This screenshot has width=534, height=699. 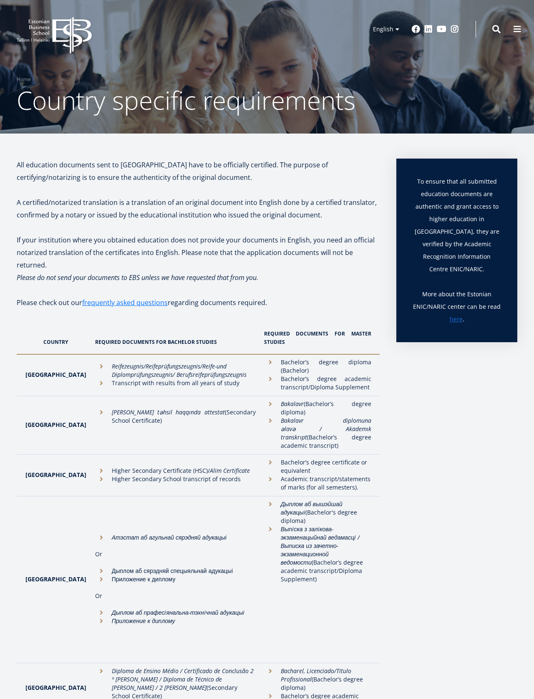 I want to click on a: frequently asked questions, so click(x=125, y=302).